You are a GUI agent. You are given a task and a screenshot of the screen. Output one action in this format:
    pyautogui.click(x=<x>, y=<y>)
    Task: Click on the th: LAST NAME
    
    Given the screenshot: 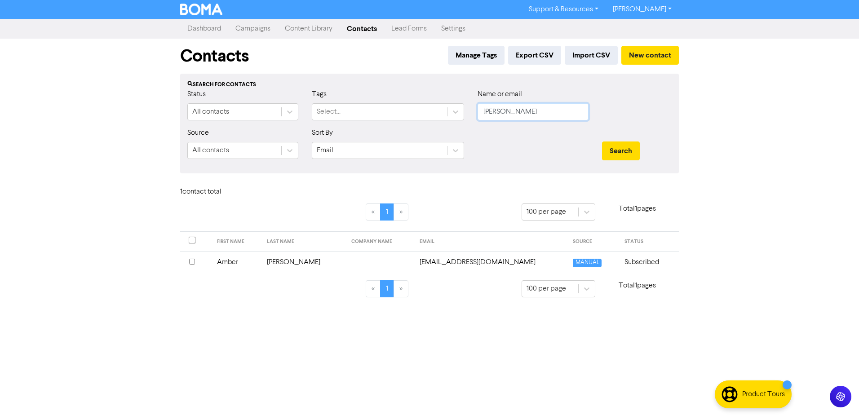 What is the action you would take?
    pyautogui.click(x=304, y=242)
    